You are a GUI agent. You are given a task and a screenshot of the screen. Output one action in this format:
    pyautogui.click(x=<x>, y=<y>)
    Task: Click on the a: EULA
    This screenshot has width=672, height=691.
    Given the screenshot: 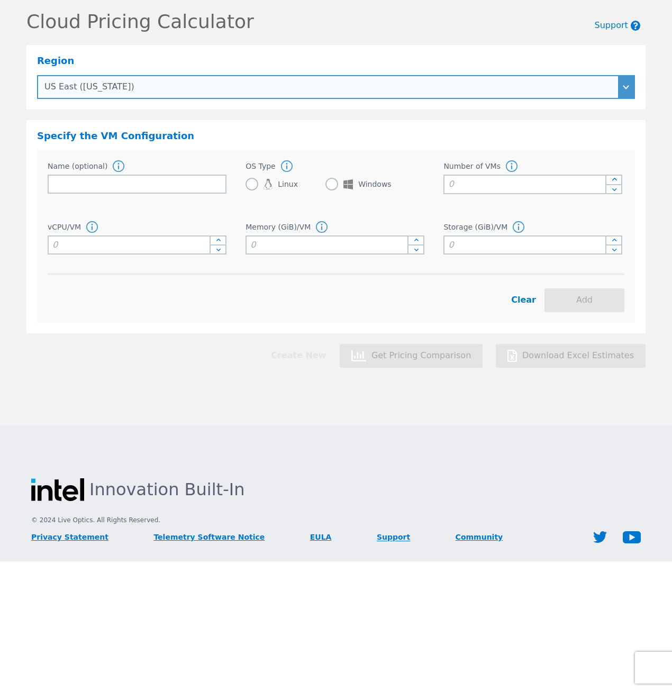 What is the action you would take?
    pyautogui.click(x=321, y=537)
    